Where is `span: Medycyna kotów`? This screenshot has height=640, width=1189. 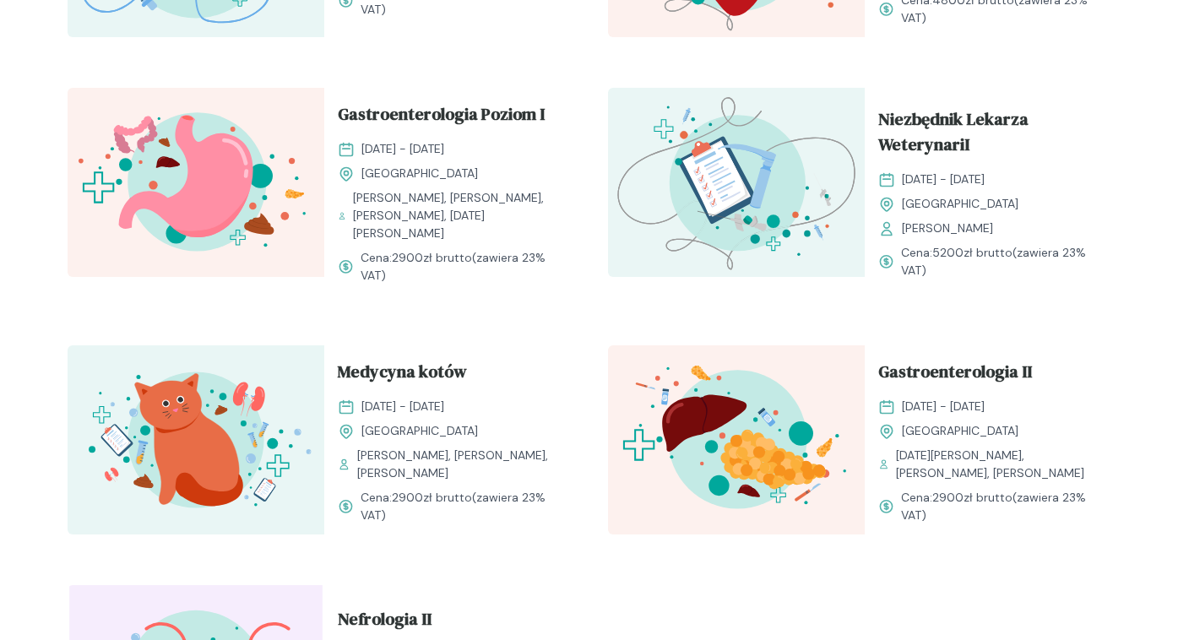 span: Medycyna kotów is located at coordinates (402, 375).